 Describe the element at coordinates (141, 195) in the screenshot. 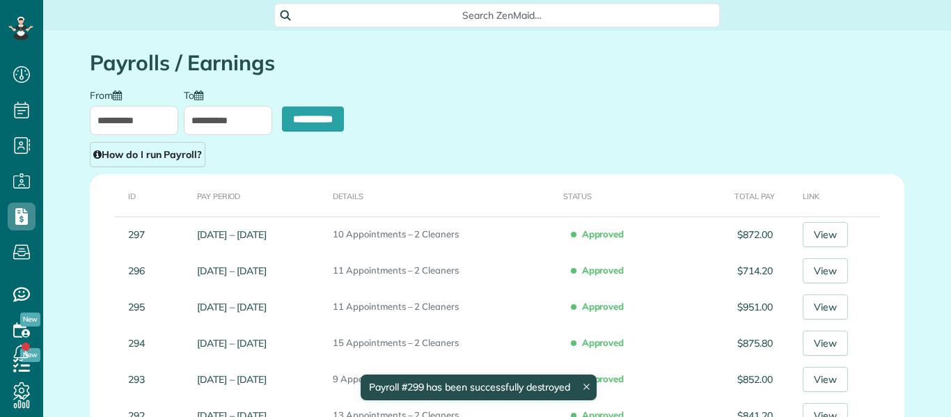

I see `th: ID` at that location.